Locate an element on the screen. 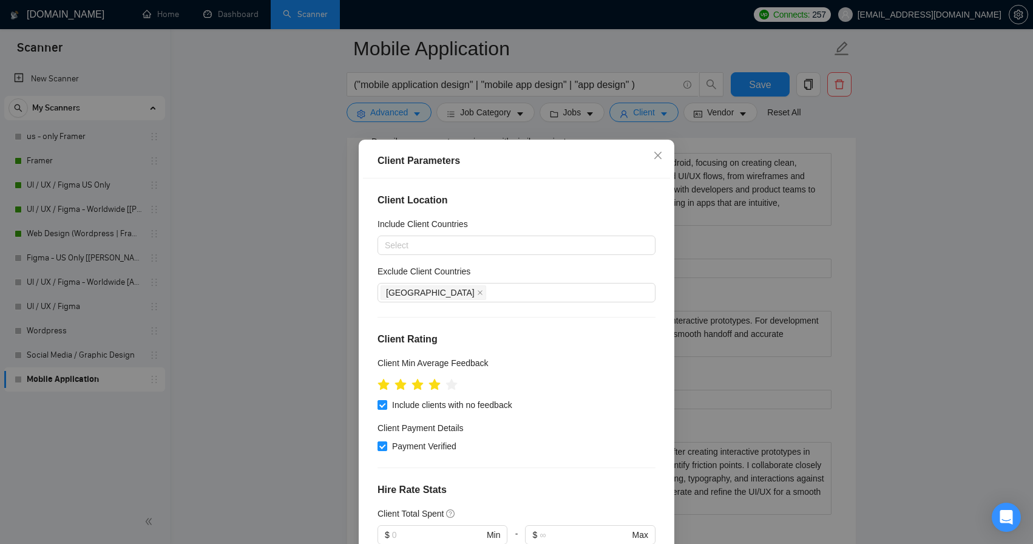 The width and height of the screenshot is (1033, 544). div: Client Parameters is located at coordinates (517, 161).